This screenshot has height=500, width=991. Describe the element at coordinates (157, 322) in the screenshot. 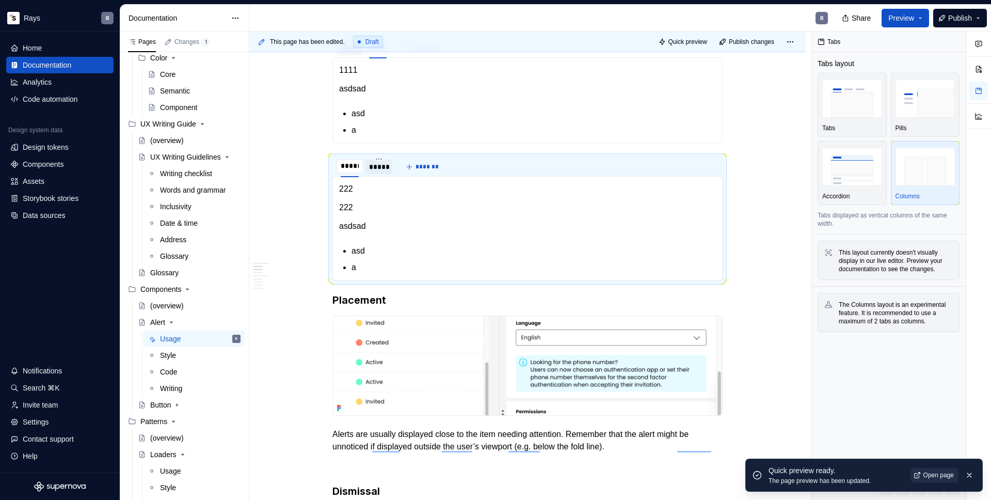

I see `div: Alert` at that location.